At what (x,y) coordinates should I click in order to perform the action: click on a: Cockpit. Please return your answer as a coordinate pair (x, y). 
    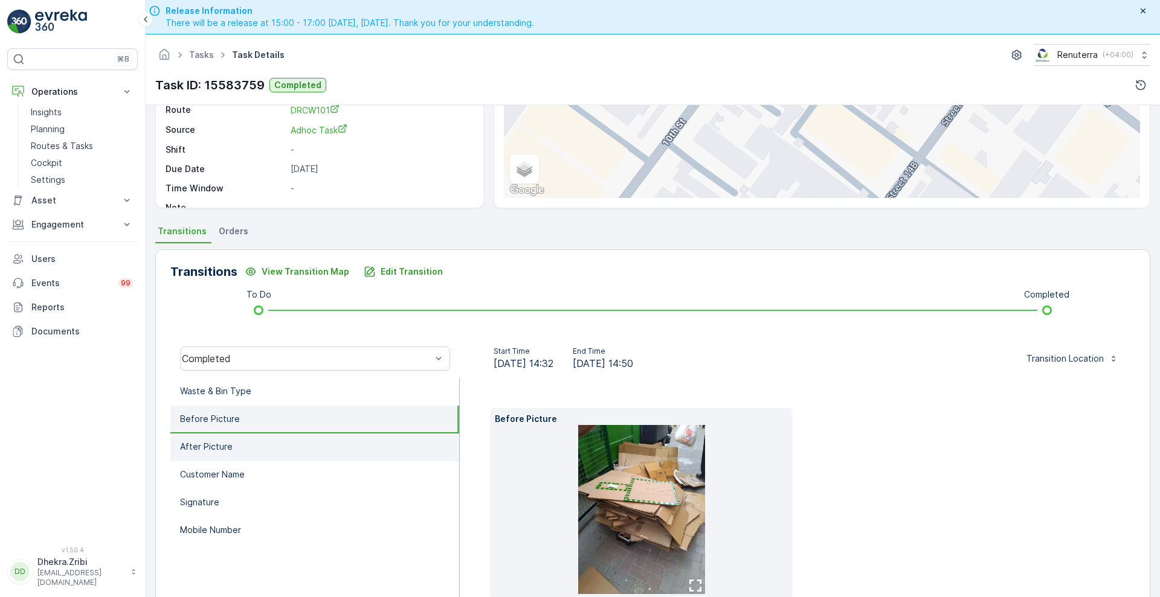
    Looking at the image, I should click on (82, 163).